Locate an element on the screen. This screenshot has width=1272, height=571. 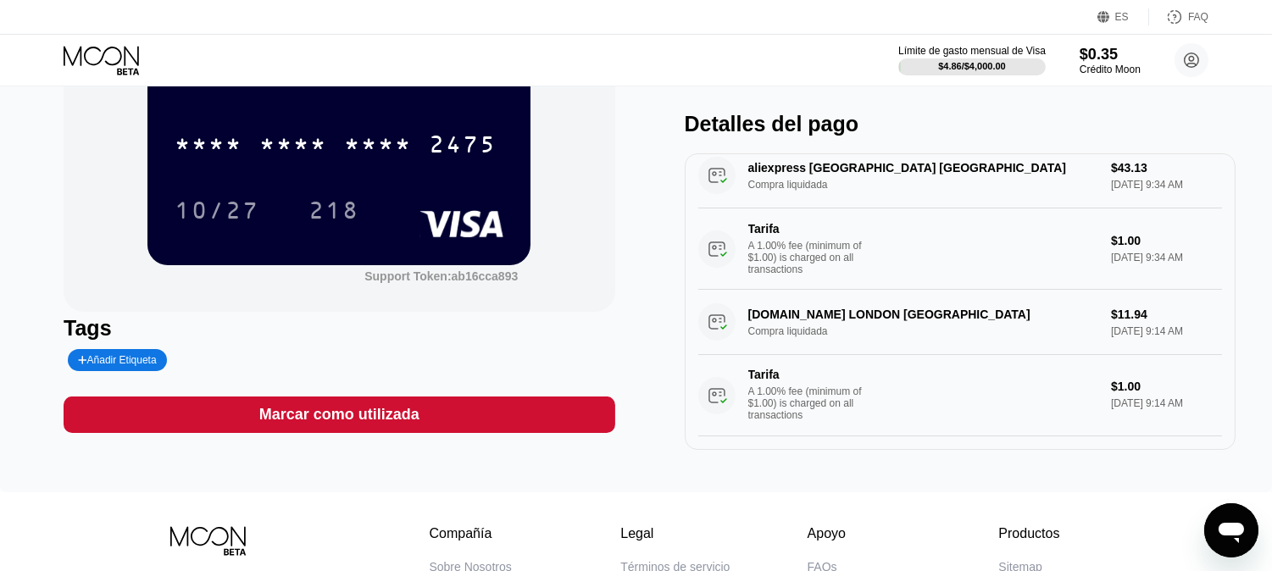
div: $4.86 / $4,000.00 is located at coordinates (972, 66).